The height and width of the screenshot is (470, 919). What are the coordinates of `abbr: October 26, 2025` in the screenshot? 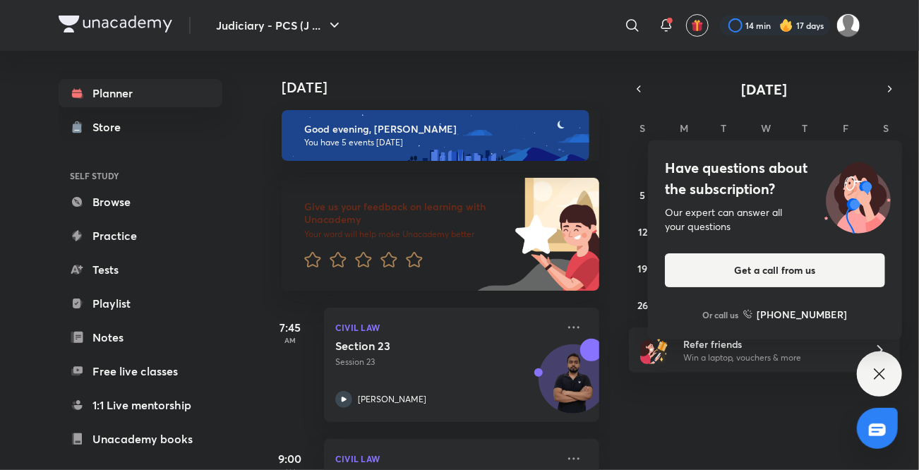 It's located at (642, 305).